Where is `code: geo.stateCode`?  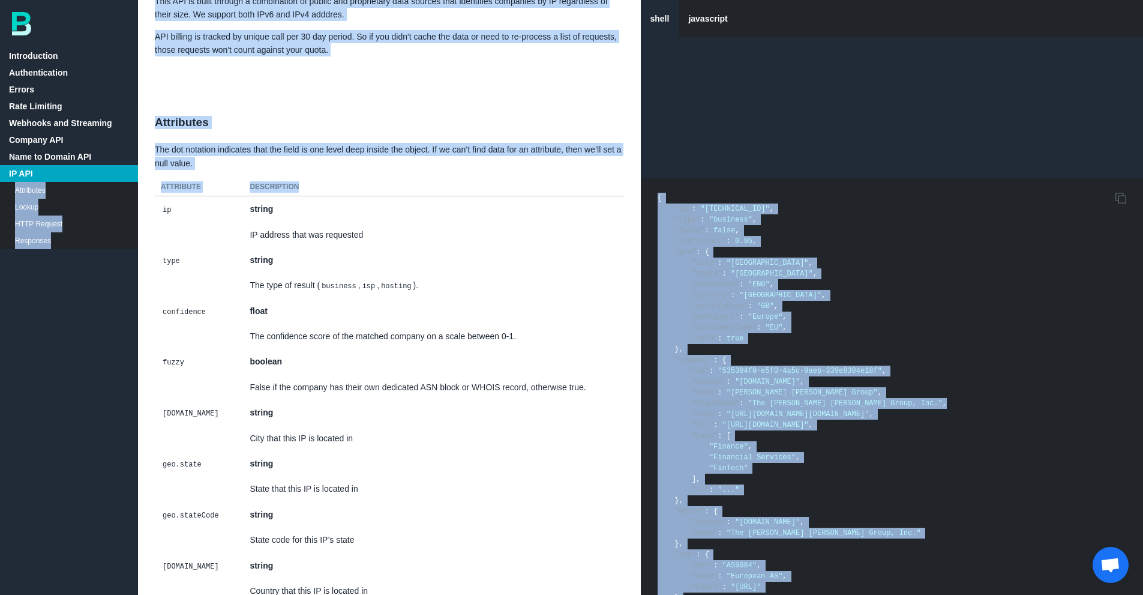
code: geo.stateCode is located at coordinates (191, 515).